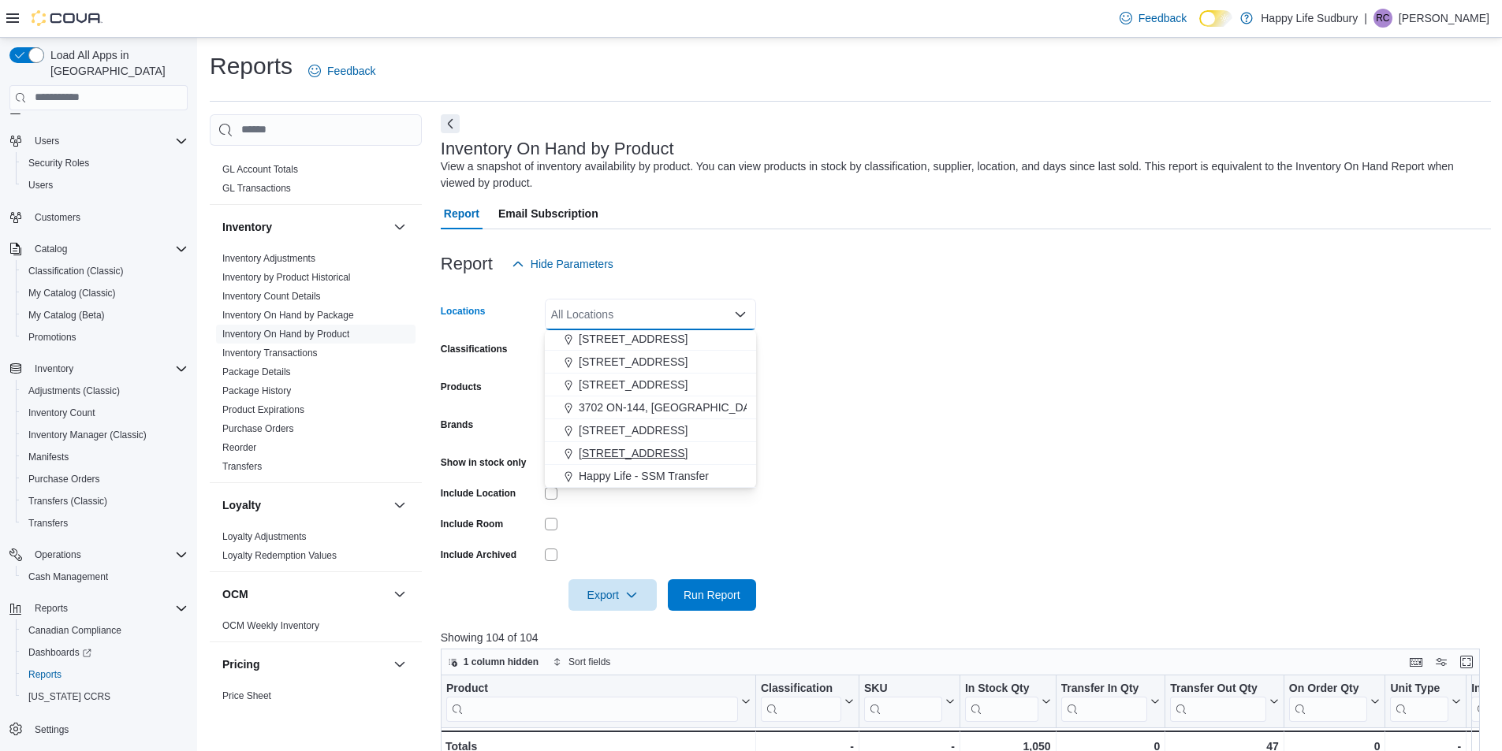 The width and height of the screenshot is (1502, 751). Describe the element at coordinates (108, 555) in the screenshot. I see `span: Operations` at that location.